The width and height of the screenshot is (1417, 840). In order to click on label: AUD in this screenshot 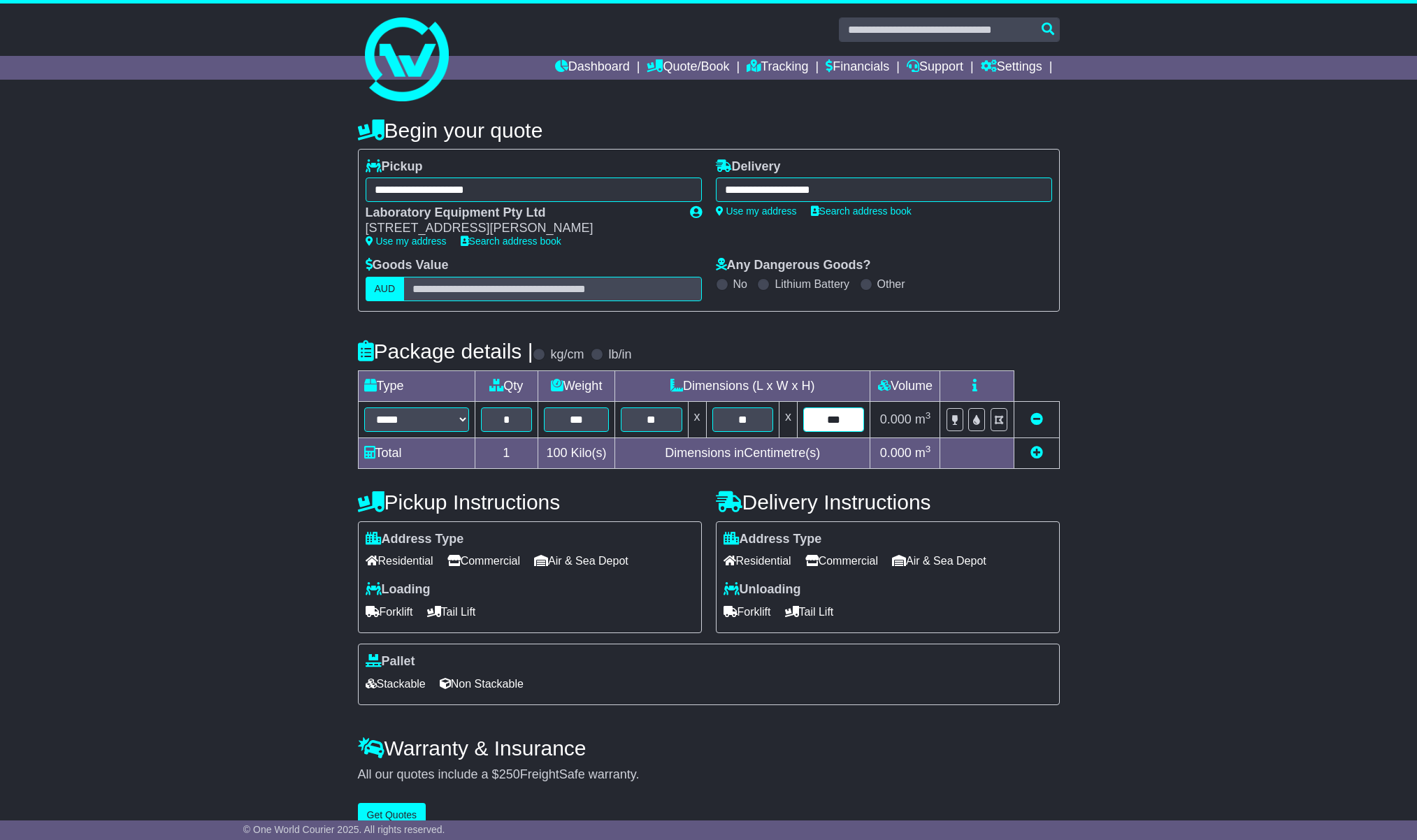, I will do `click(385, 288)`.